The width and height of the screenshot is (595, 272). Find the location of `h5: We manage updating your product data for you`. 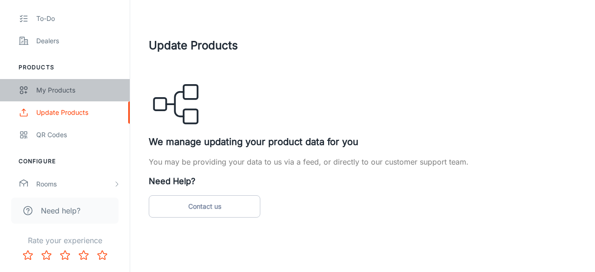

h5: We manage updating your product data for you is located at coordinates (362, 142).